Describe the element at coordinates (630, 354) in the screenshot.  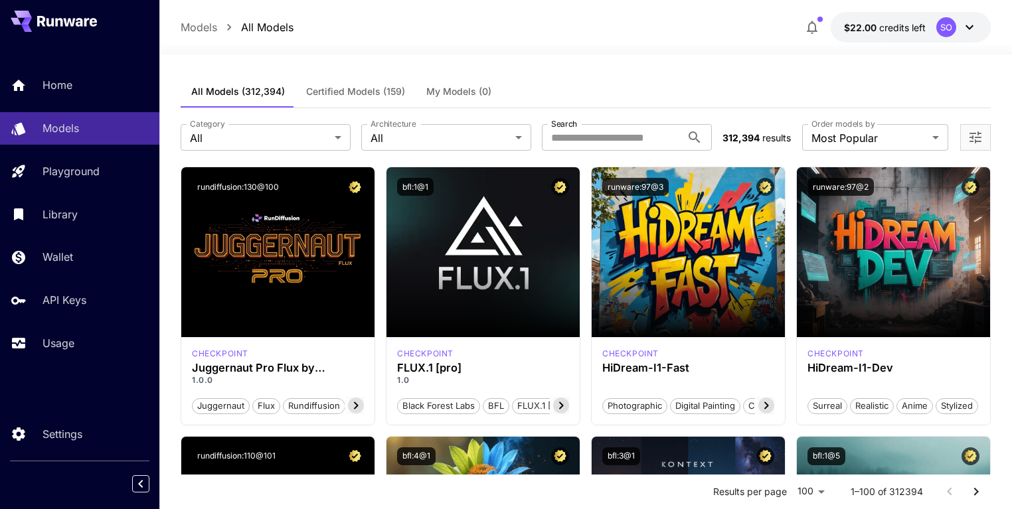
I see `div: HiDream Fast` at that location.